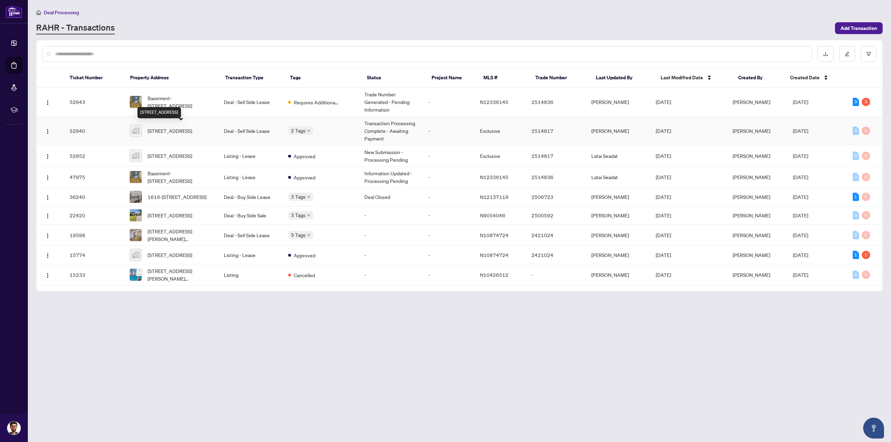 The width and height of the screenshot is (891, 442). Describe the element at coordinates (391, 131) in the screenshot. I see `td: Transaction Processing Complete - Awaiting Payment` at that location.